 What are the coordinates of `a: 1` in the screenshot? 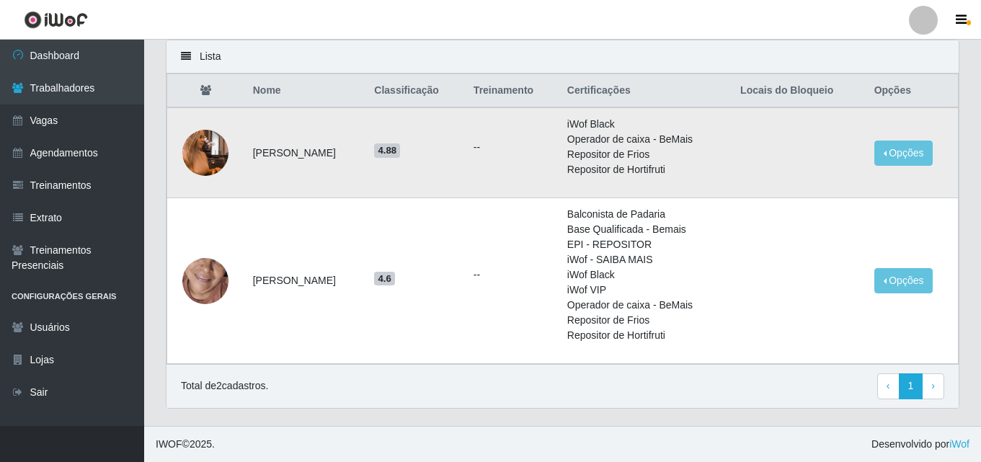 It's located at (911, 386).